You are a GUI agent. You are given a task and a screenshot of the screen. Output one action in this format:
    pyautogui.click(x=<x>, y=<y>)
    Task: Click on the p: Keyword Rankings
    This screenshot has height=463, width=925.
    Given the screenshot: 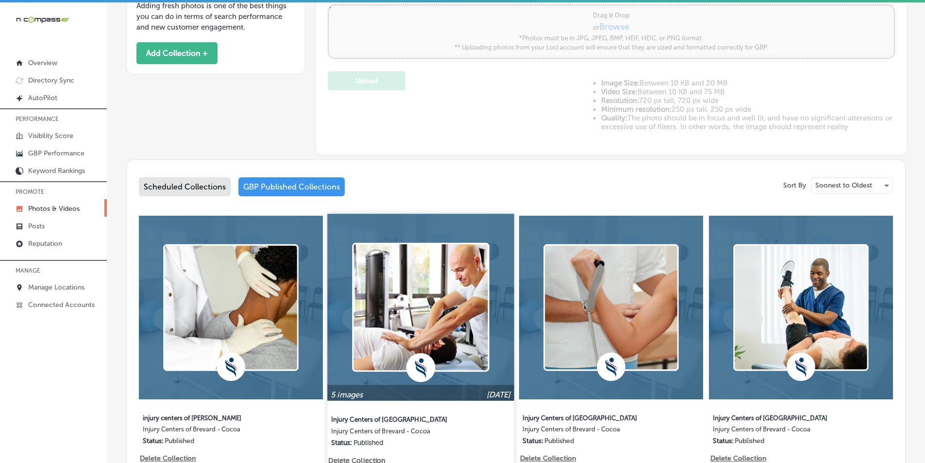 What is the action you would take?
    pyautogui.click(x=56, y=170)
    